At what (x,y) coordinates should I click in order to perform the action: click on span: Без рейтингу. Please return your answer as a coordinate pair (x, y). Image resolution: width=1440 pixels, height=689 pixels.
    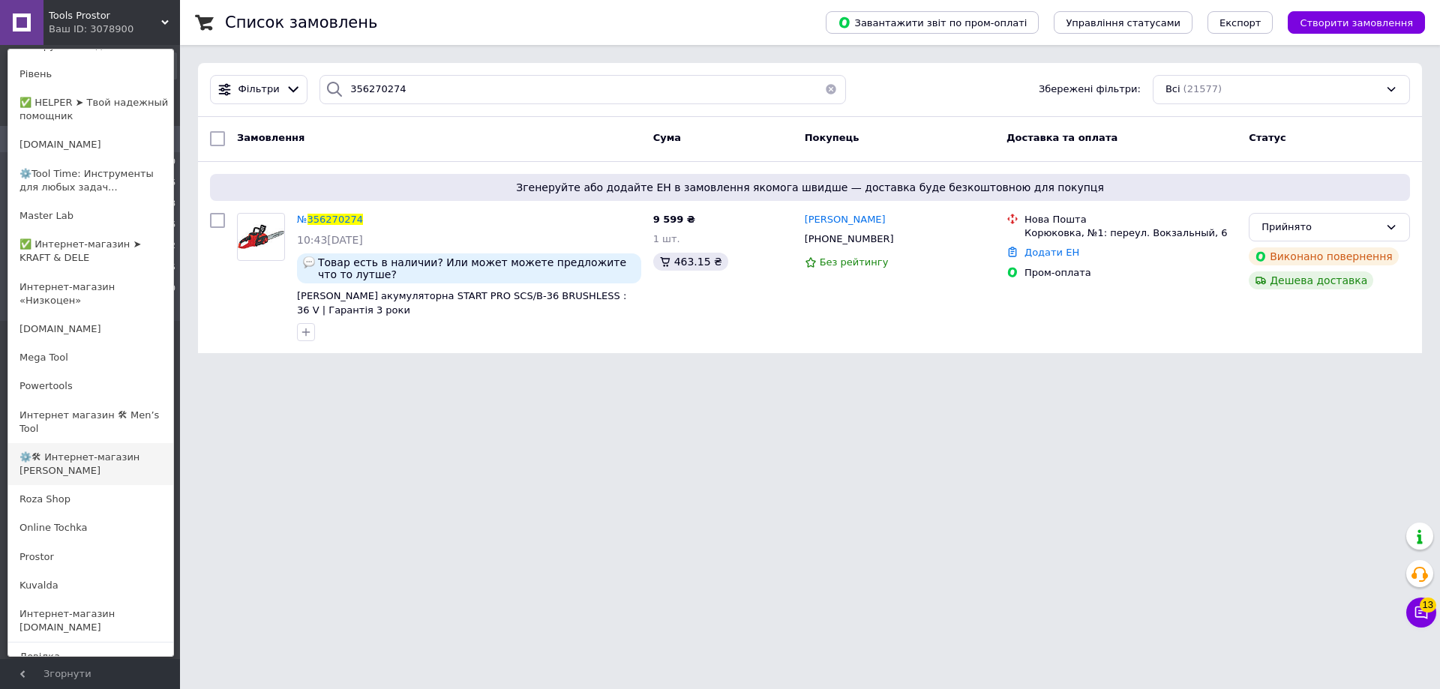
    Looking at the image, I should click on (854, 262).